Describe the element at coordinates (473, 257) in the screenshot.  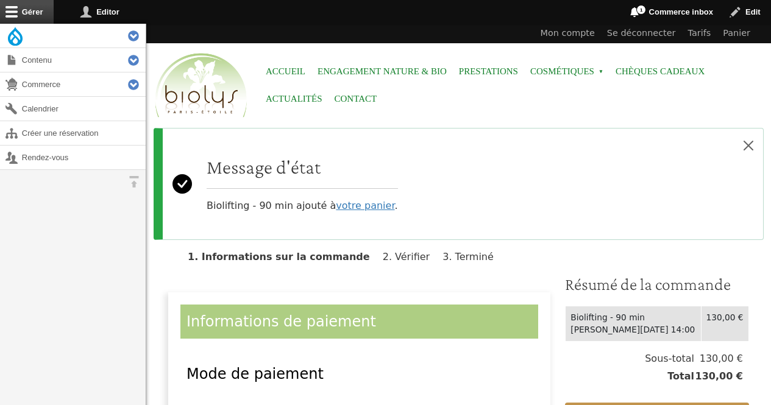
I see `li: Terminé` at that location.